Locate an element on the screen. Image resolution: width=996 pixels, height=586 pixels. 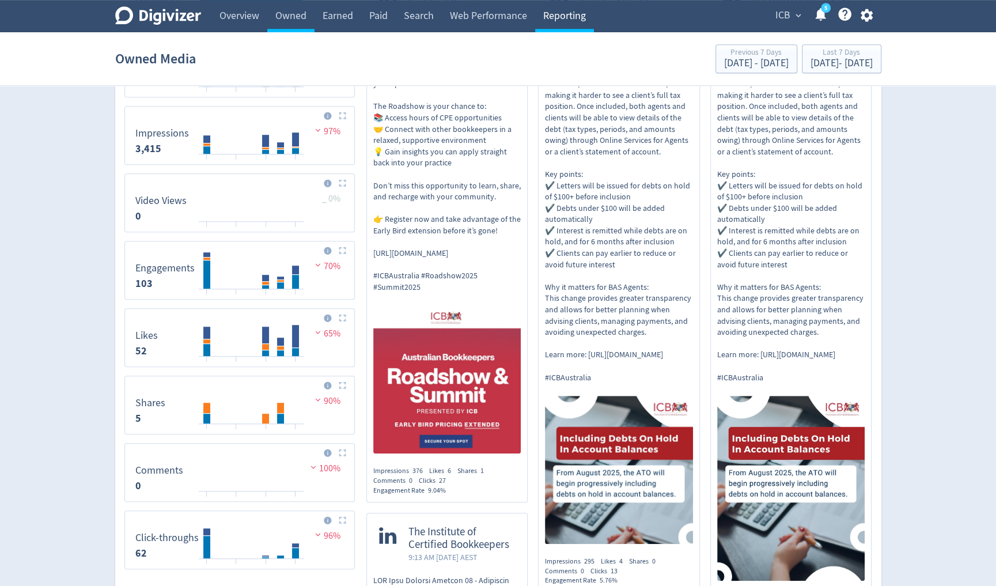
span: _ 0% is located at coordinates (331, 199).